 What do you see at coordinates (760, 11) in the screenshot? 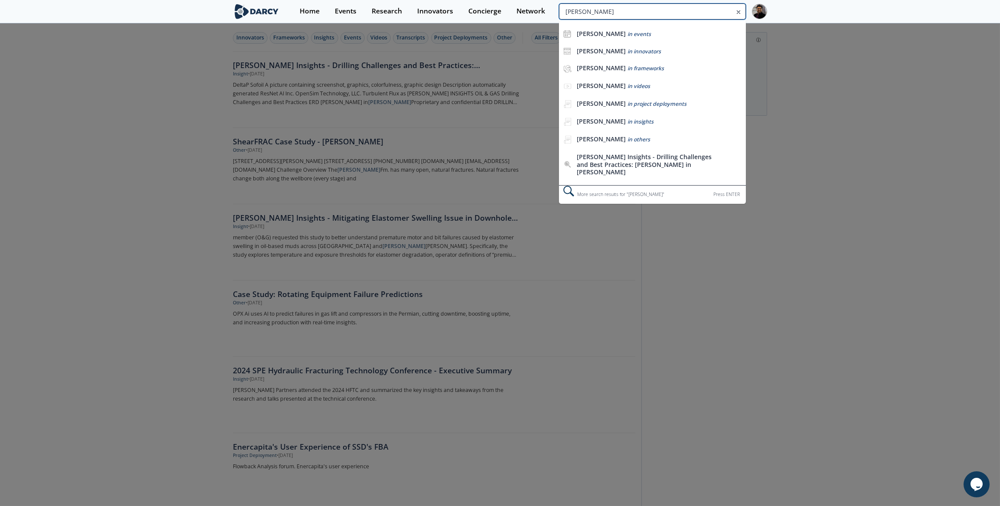
I see `img: Profile` at bounding box center [760, 11].